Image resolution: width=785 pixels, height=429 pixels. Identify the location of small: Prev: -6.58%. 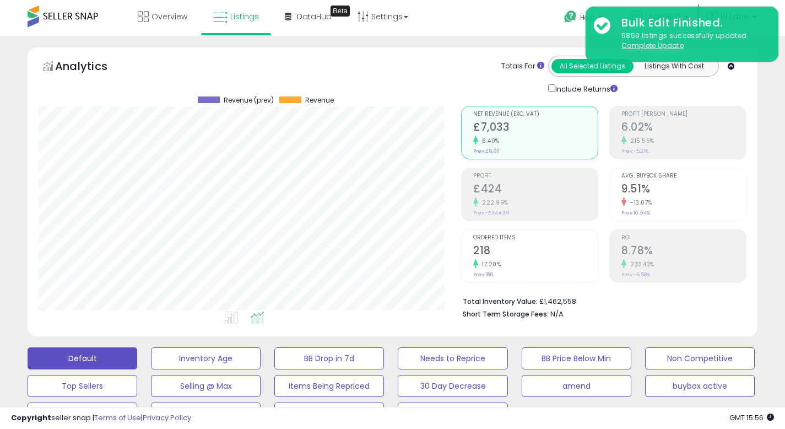
(636, 274).